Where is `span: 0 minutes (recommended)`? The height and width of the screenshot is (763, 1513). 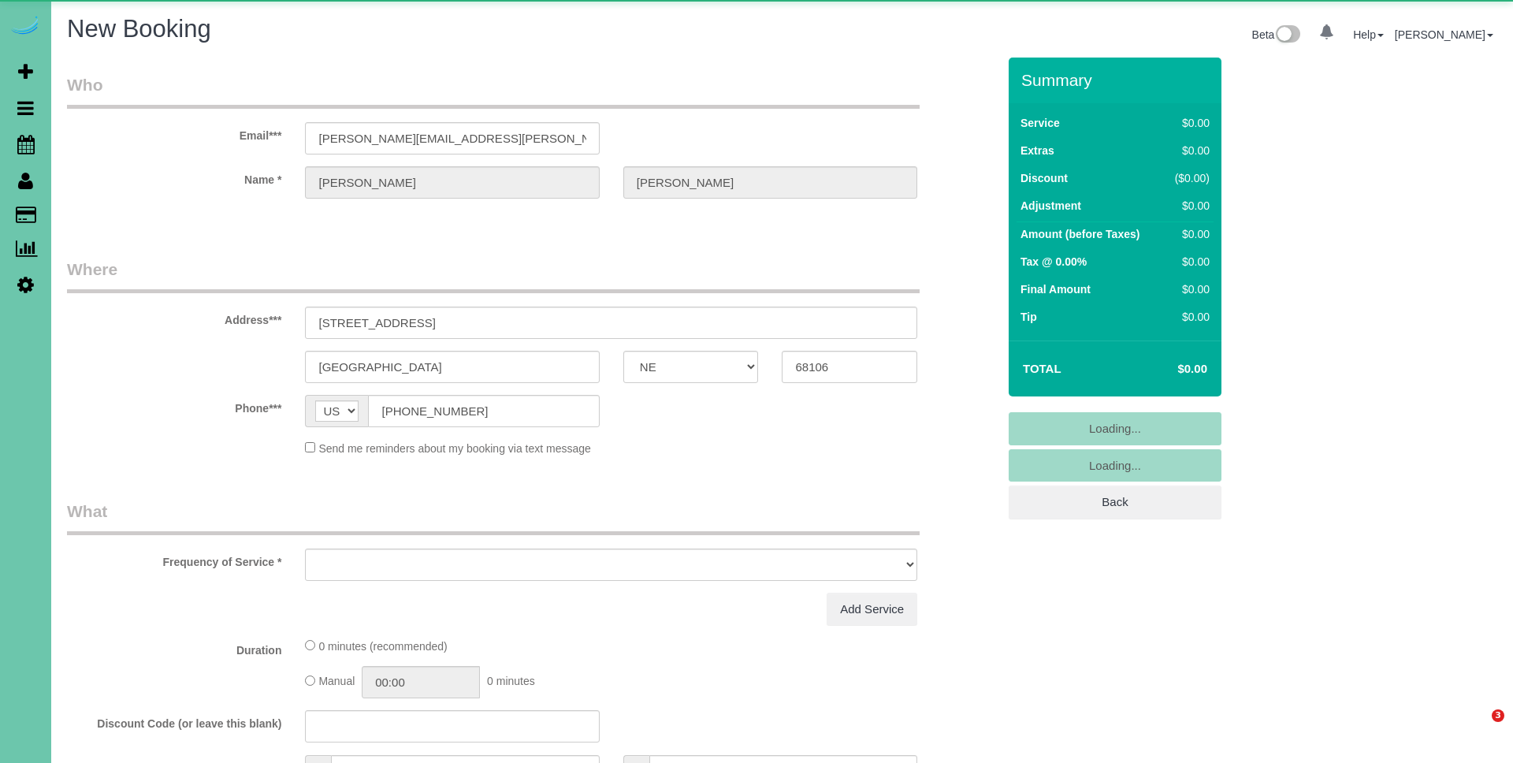 span: 0 minutes (recommended) is located at coordinates (382, 646).